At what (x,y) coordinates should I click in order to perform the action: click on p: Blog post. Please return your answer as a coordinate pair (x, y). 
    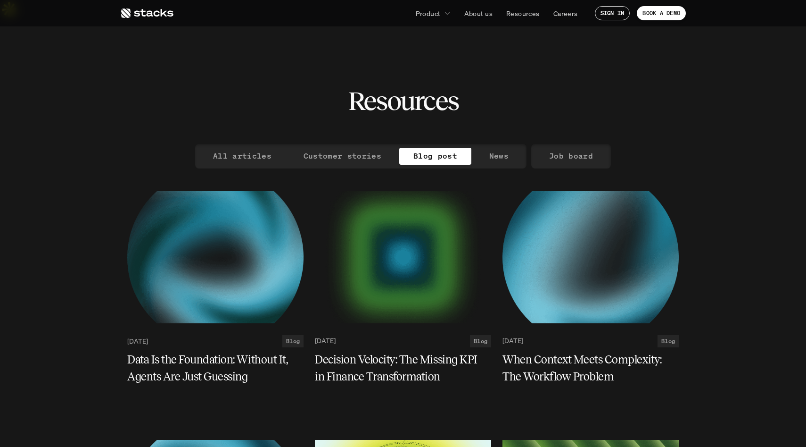
    Looking at the image, I should click on (435, 156).